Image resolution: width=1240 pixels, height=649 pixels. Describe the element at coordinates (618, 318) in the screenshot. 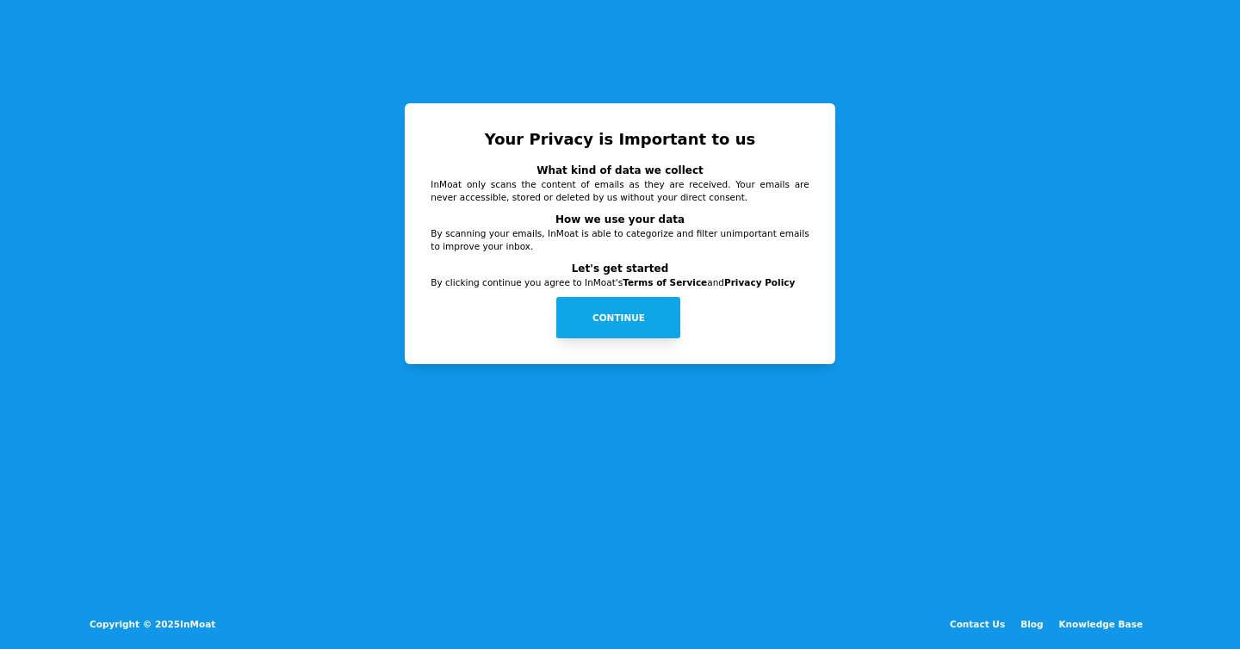

I see `button: Continue` at that location.